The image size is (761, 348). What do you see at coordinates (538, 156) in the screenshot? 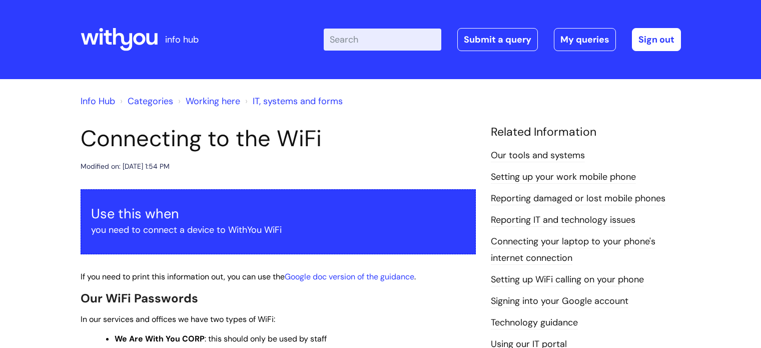
I see `a: Our tools and systems` at bounding box center [538, 156].